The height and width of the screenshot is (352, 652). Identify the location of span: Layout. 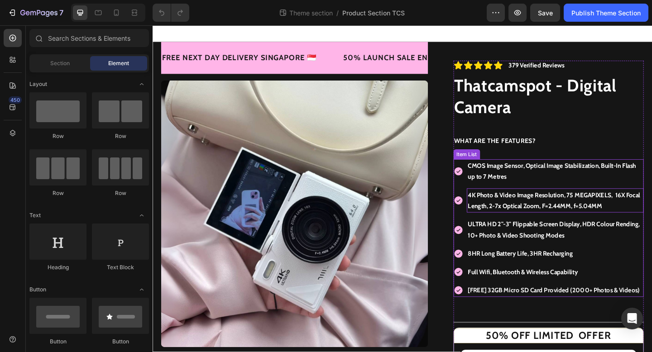
(38, 84).